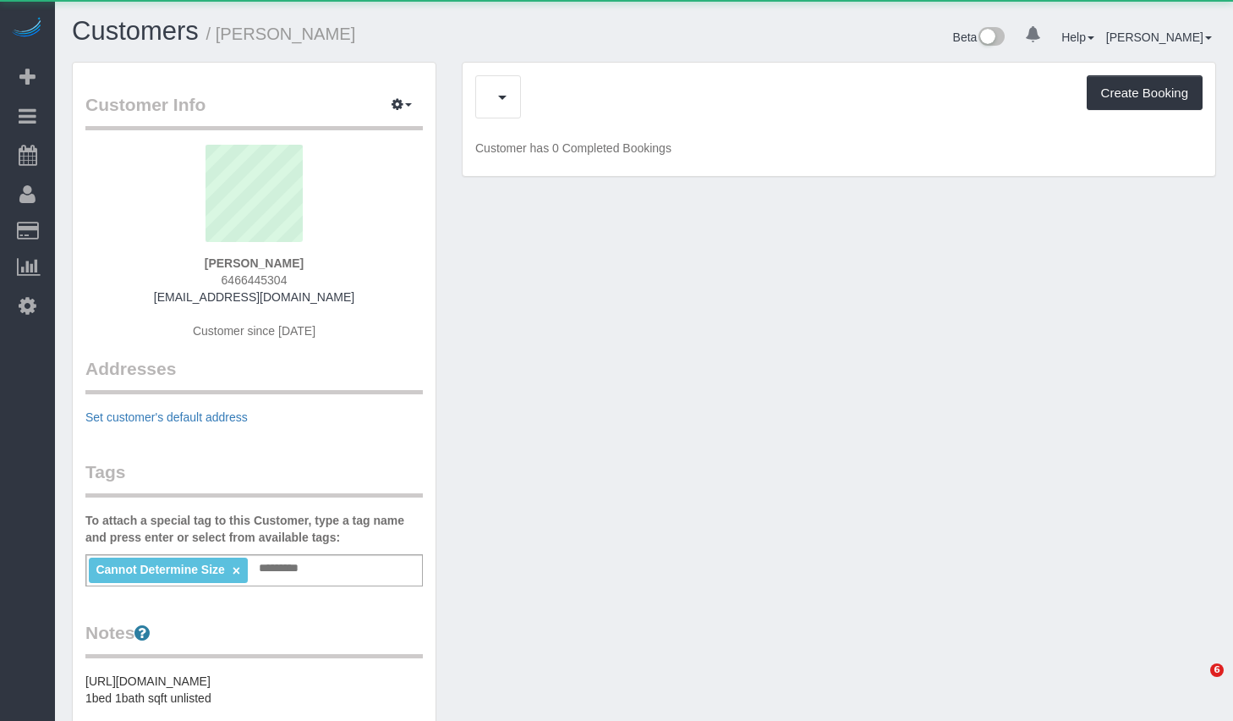 The image size is (1233, 721). What do you see at coordinates (27, 29) in the screenshot?
I see `img: Automaid Logo` at bounding box center [27, 29].